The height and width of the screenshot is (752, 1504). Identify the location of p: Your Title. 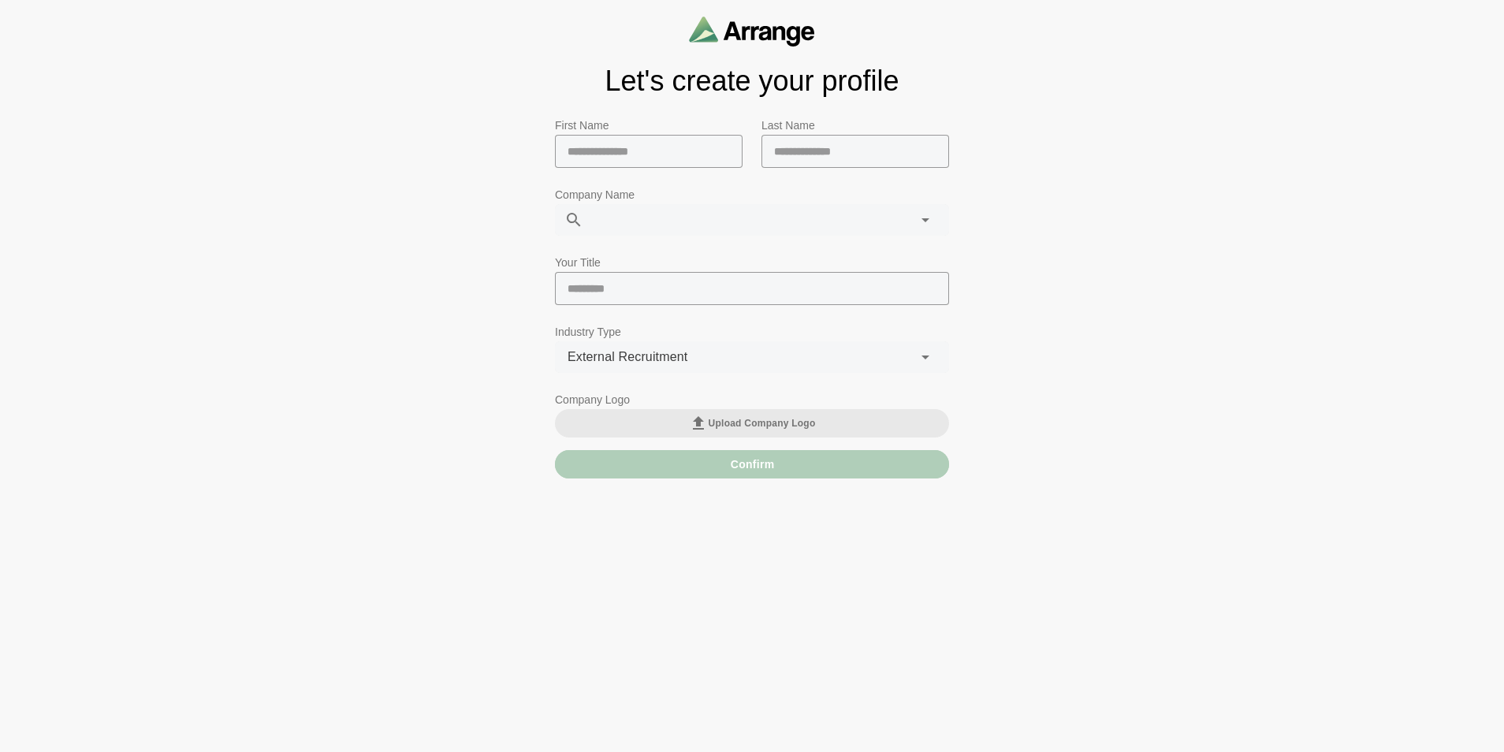
(752, 262).